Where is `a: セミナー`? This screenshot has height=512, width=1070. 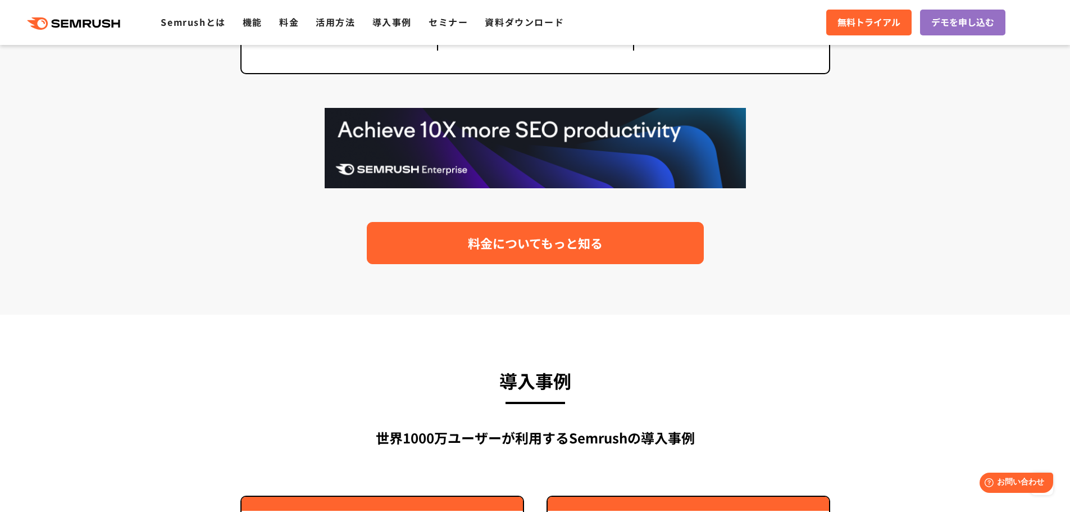 a: セミナー is located at coordinates (448, 22).